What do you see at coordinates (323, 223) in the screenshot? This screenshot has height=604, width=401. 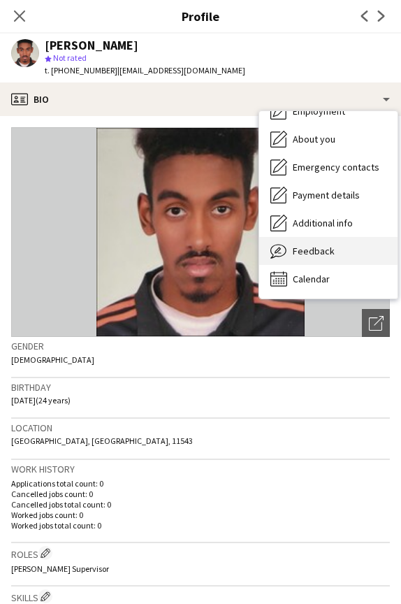 I see `span: Additional info` at bounding box center [323, 223].